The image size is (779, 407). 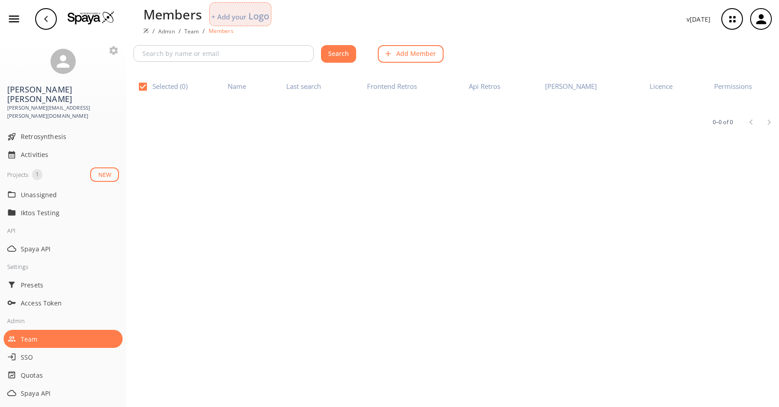 What do you see at coordinates (63, 285) in the screenshot?
I see `div: Presets` at bounding box center [63, 285].